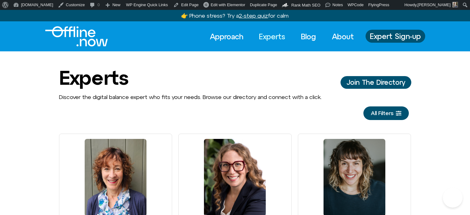 The image size is (470, 215). What do you see at coordinates (71, 36) in the screenshot?
I see `div: Logo` at bounding box center [71, 36].